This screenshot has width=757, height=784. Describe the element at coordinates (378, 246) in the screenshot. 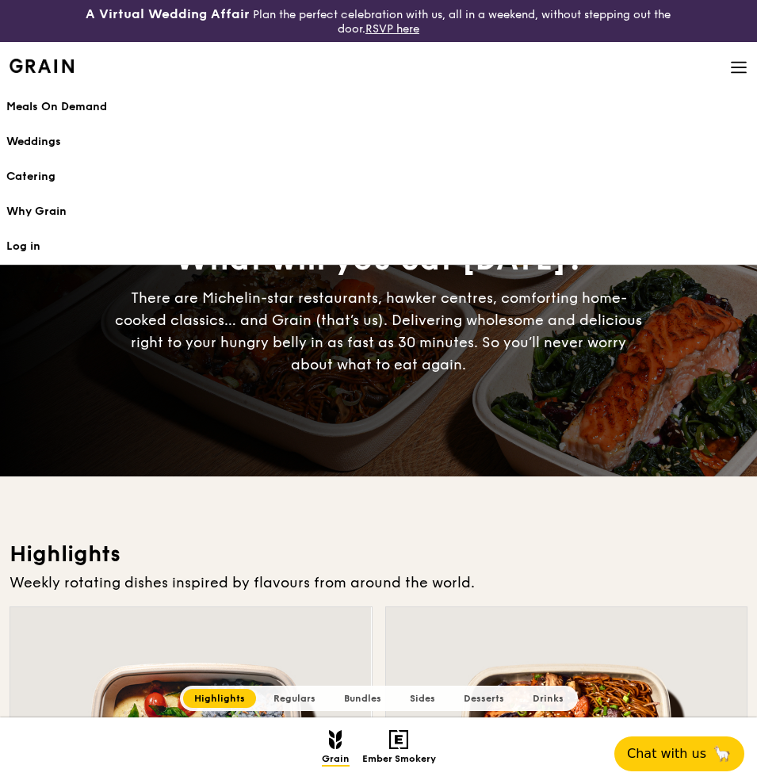

I see `a: Log in` at that location.